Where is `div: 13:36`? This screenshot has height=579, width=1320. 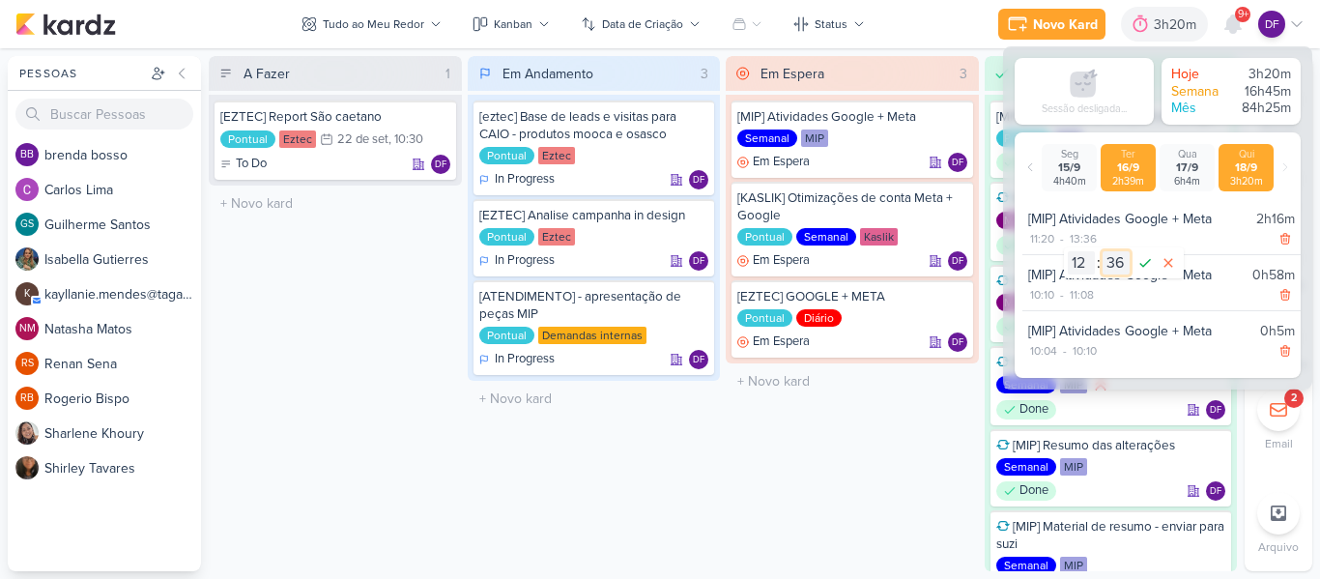 div: 13:36 is located at coordinates (1083, 239).